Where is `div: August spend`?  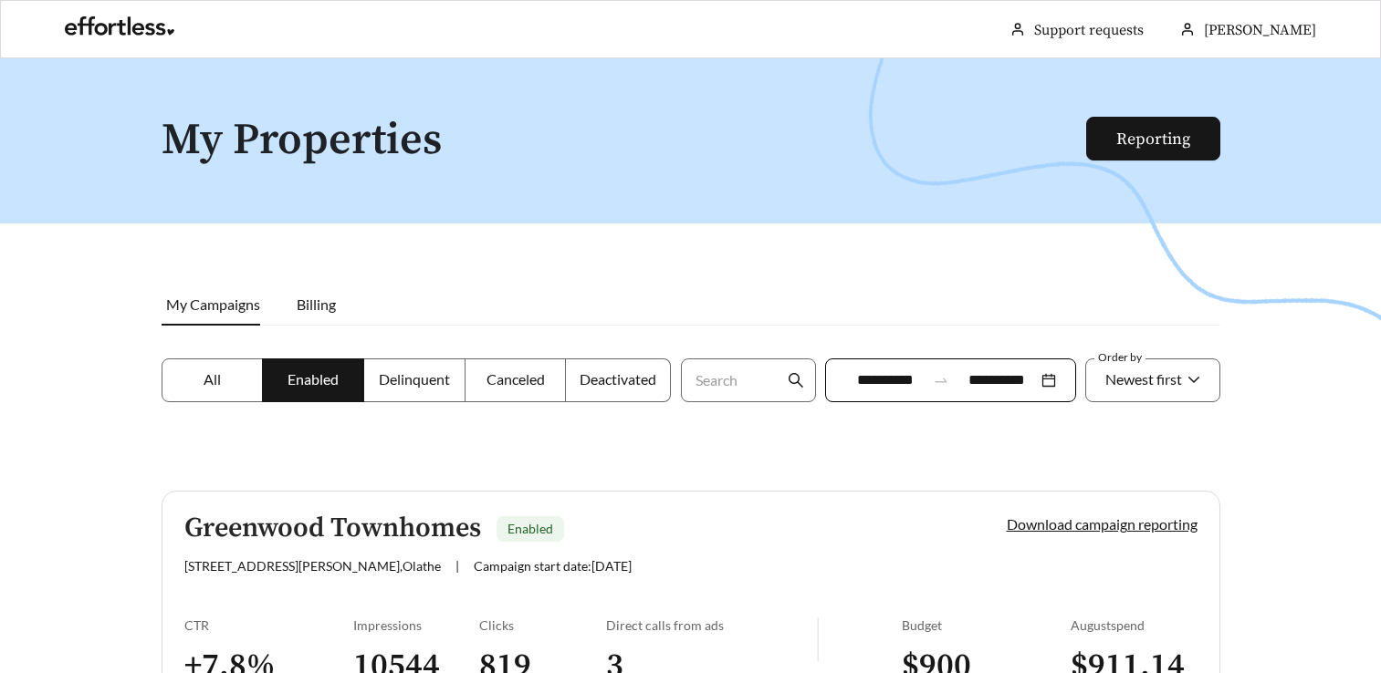
div: August spend is located at coordinates (1133, 625).